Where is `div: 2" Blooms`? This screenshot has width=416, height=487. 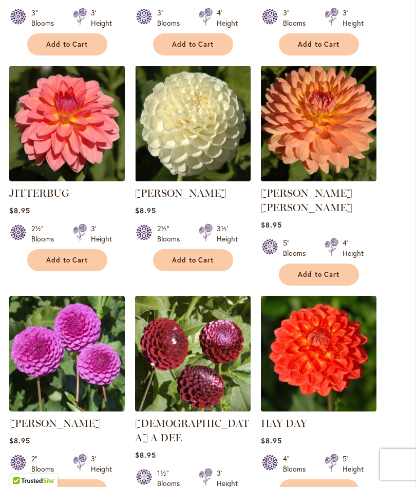
div: 2" Blooms is located at coordinates (46, 464).